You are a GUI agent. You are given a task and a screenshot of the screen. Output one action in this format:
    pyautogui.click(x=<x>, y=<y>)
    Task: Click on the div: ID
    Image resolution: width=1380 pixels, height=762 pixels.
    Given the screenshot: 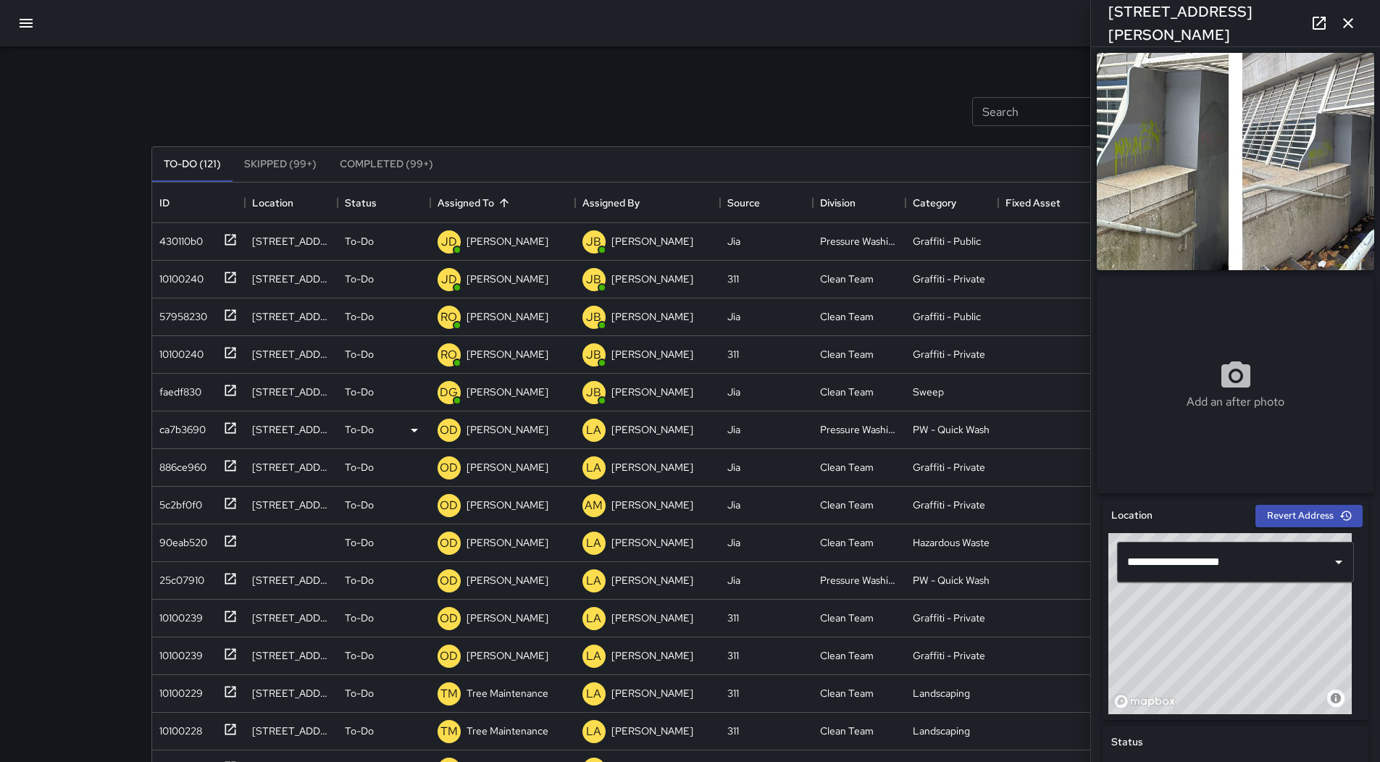 What is the action you would take?
    pyautogui.click(x=198, y=203)
    